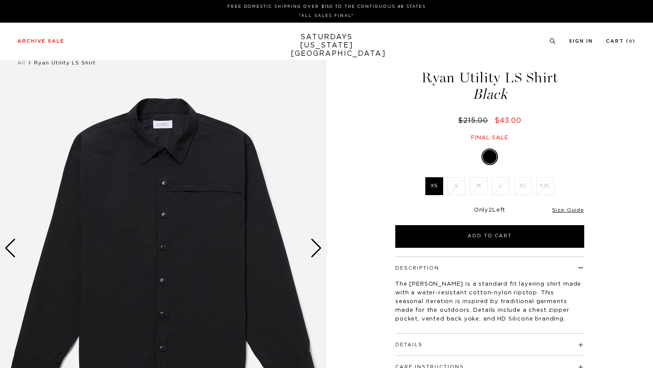 Image resolution: width=653 pixels, height=368 pixels. Describe the element at coordinates (581, 41) in the screenshot. I see `a: Sign In` at that location.